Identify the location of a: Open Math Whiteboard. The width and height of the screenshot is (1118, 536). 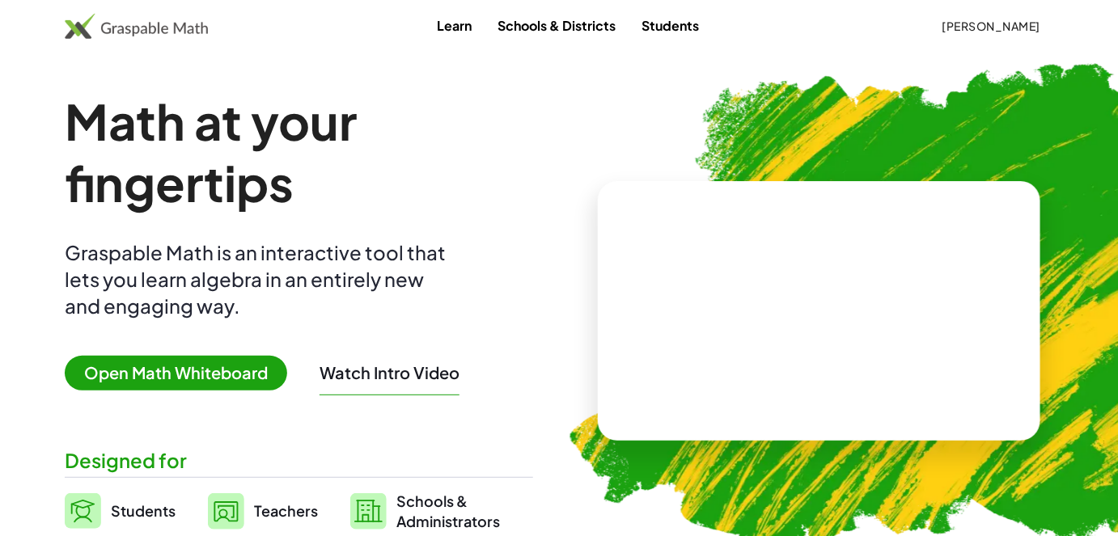
(182, 374).